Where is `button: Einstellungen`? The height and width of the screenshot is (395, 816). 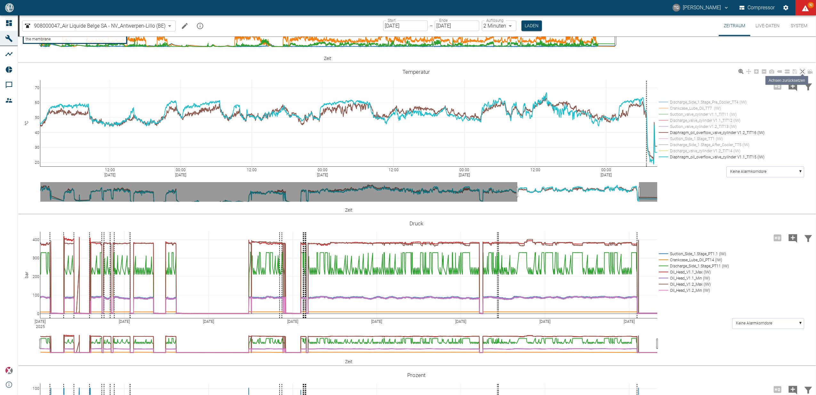 button: Einstellungen is located at coordinates (786, 8).